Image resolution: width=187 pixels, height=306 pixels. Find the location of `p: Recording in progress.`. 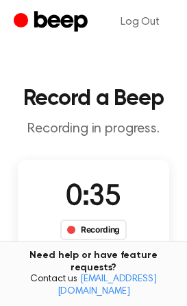

p: Recording in progress. is located at coordinates (93, 129).